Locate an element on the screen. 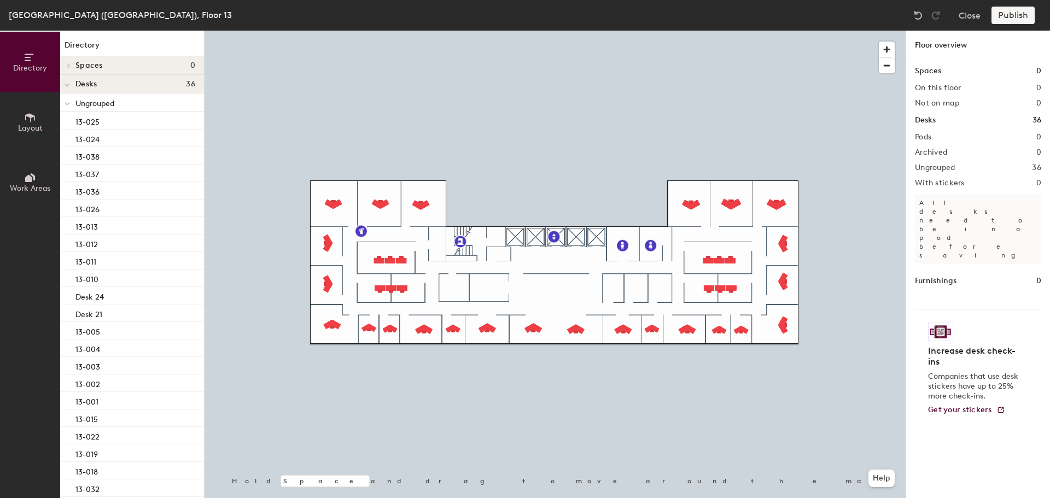 This screenshot has width=1050, height=498. h2: Ungrouped is located at coordinates (935, 168).